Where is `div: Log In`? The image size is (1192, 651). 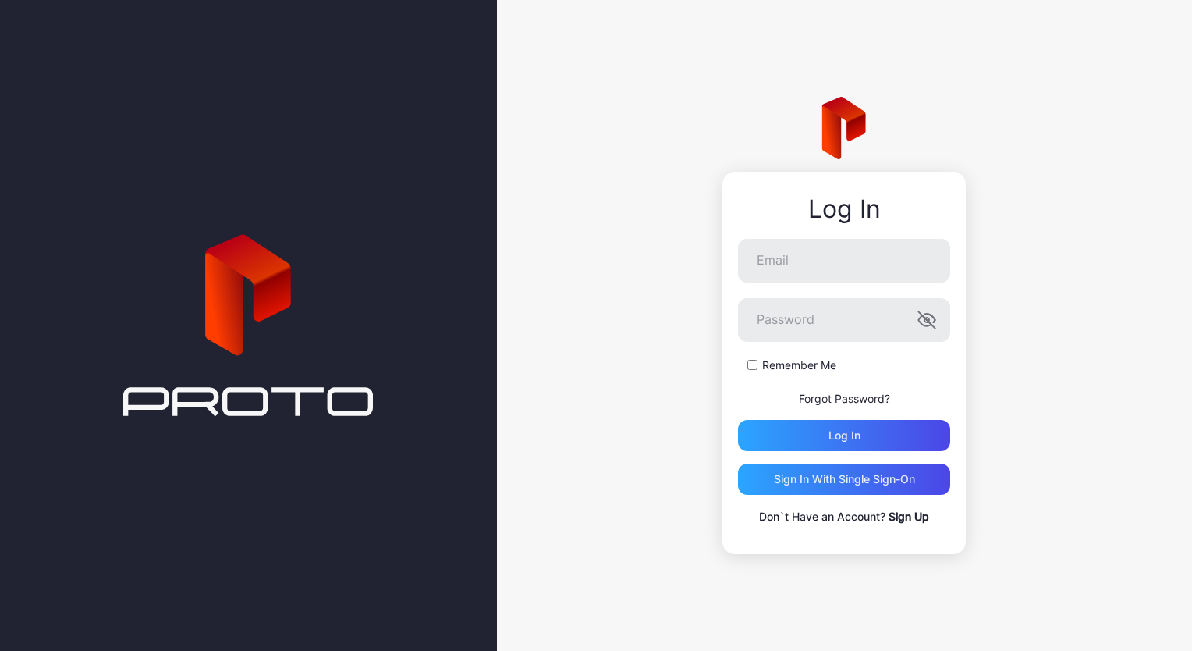 div: Log In is located at coordinates (844, 209).